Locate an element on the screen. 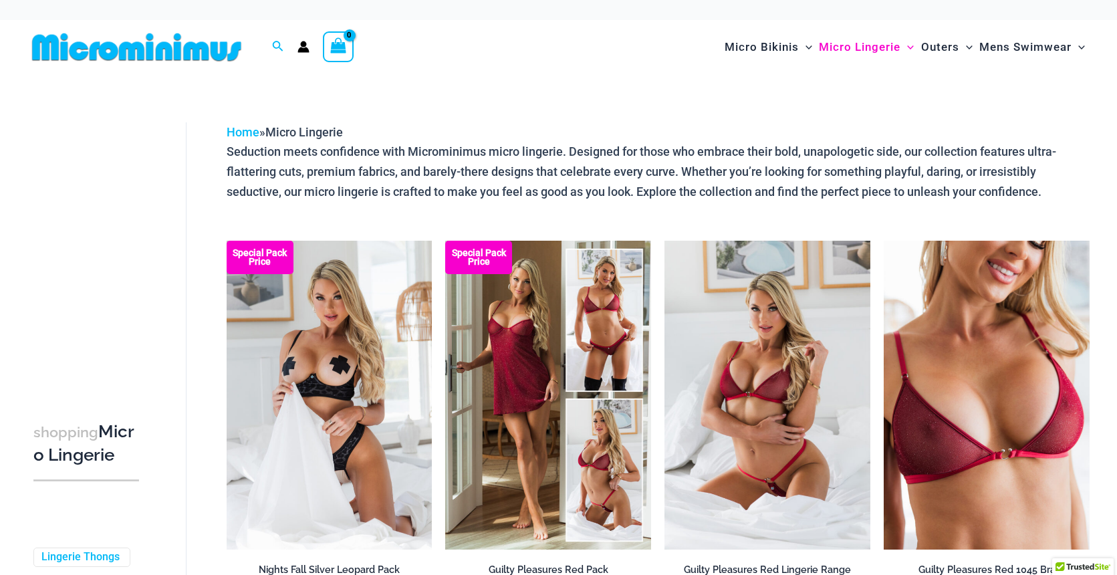 Image resolution: width=1117 pixels, height=575 pixels. img: Guilty Pleasures Red 1045 Bra 01 is located at coordinates (987, 395).